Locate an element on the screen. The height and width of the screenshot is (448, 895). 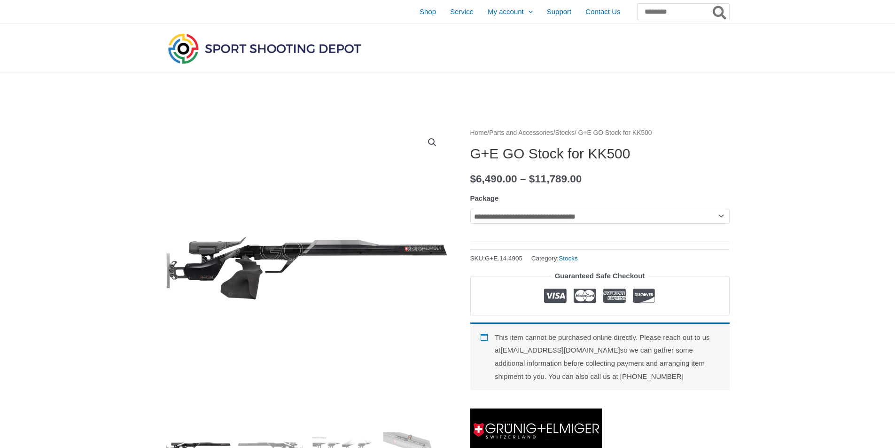
span: Category: is located at coordinates (554, 258).